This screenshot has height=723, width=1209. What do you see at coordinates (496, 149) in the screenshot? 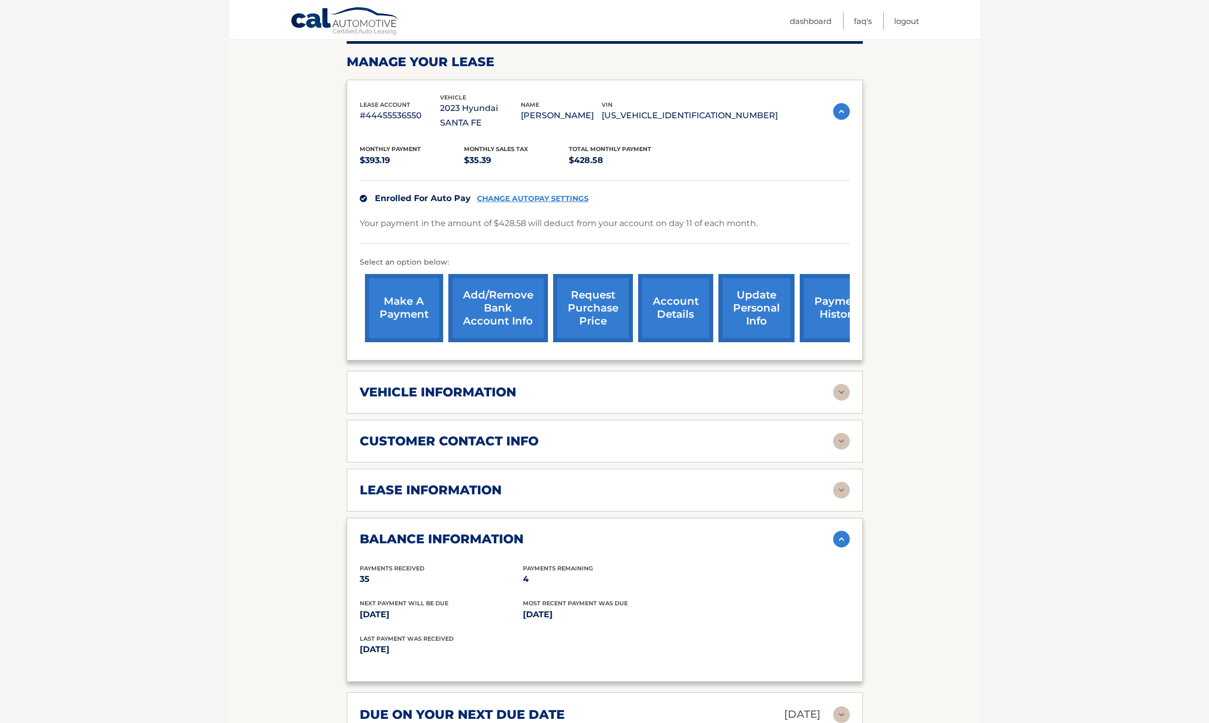
I see `span: Monthly sales Tax` at bounding box center [496, 149].